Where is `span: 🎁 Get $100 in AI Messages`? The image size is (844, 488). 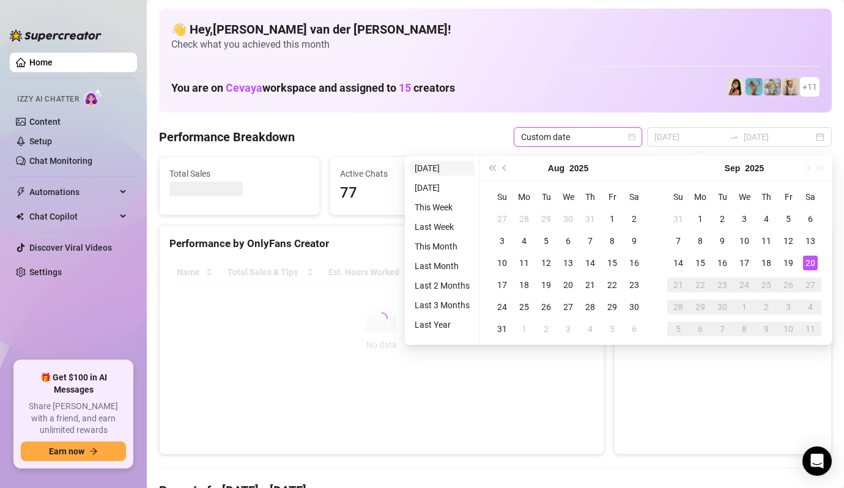 span: 🎁 Get $100 in AI Messages is located at coordinates (73, 384).